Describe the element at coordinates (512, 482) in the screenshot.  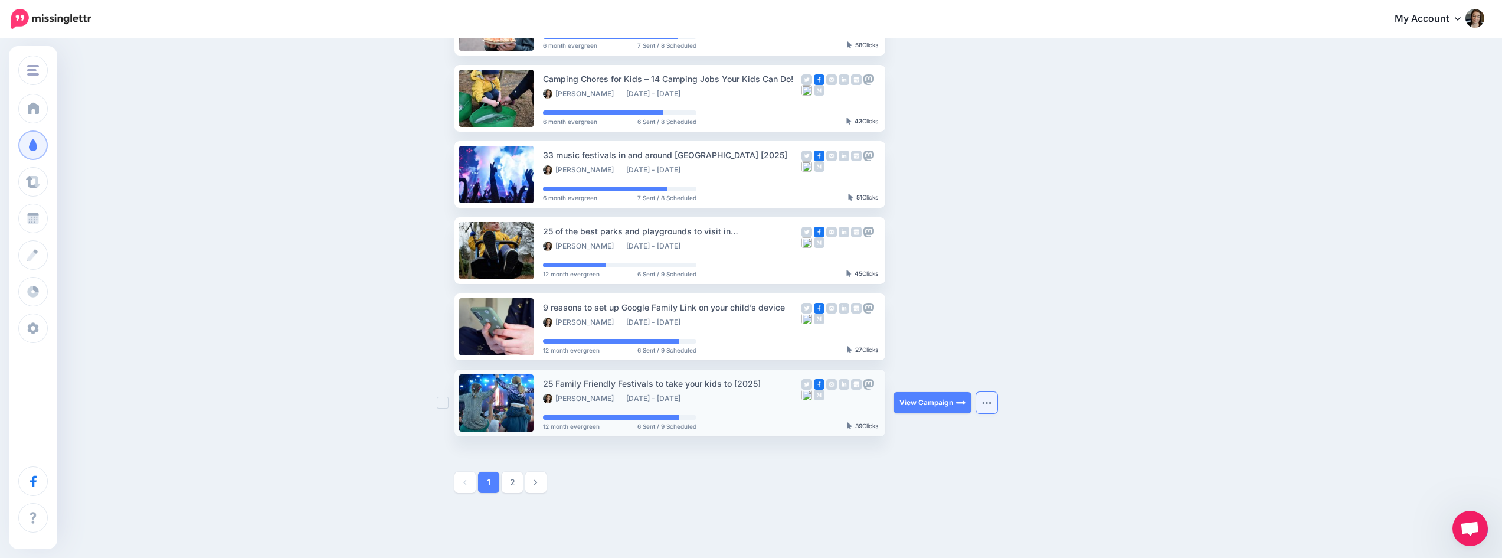
I see `a: 2` at that location.